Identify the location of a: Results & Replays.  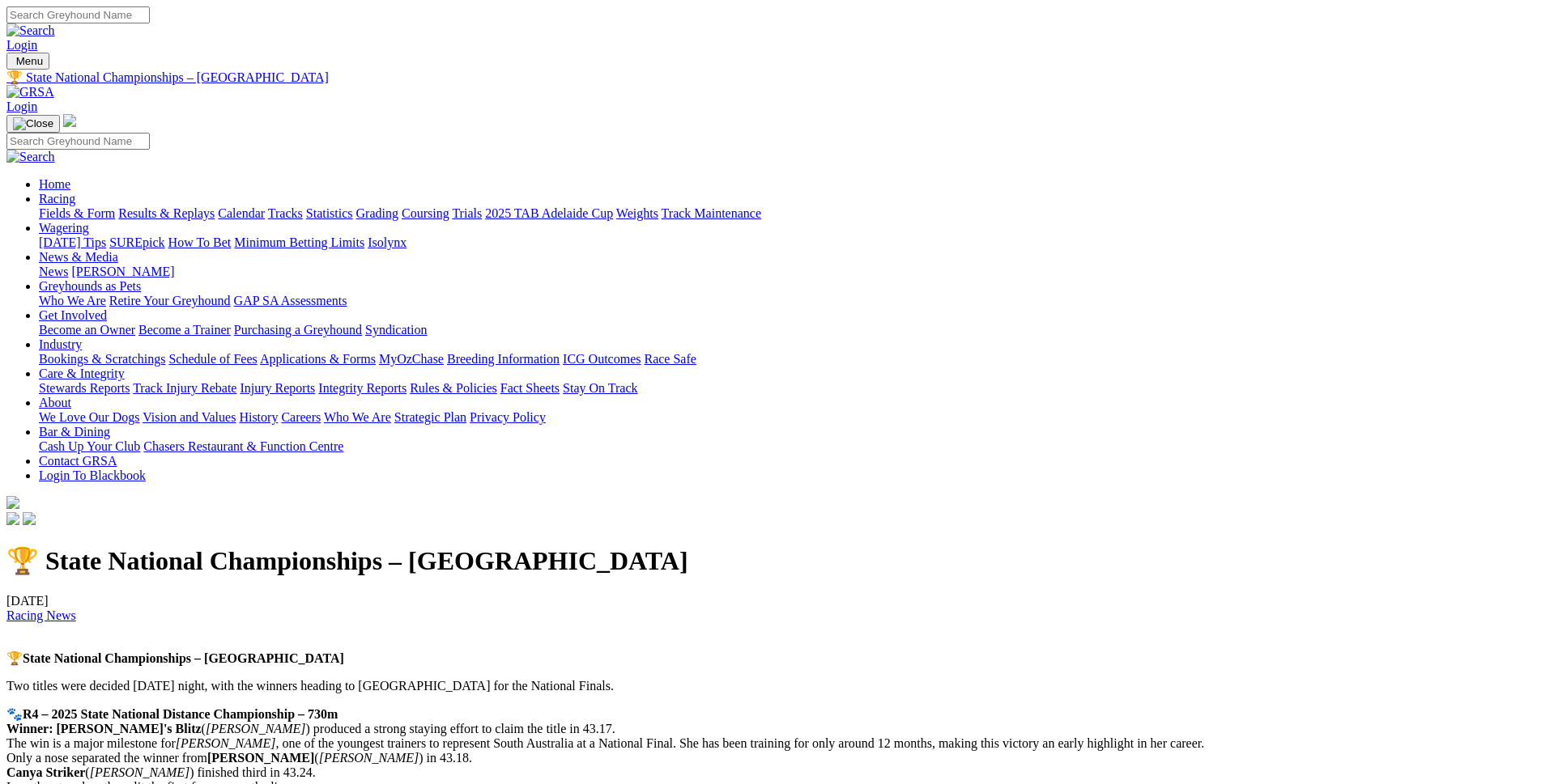
(166, 212).